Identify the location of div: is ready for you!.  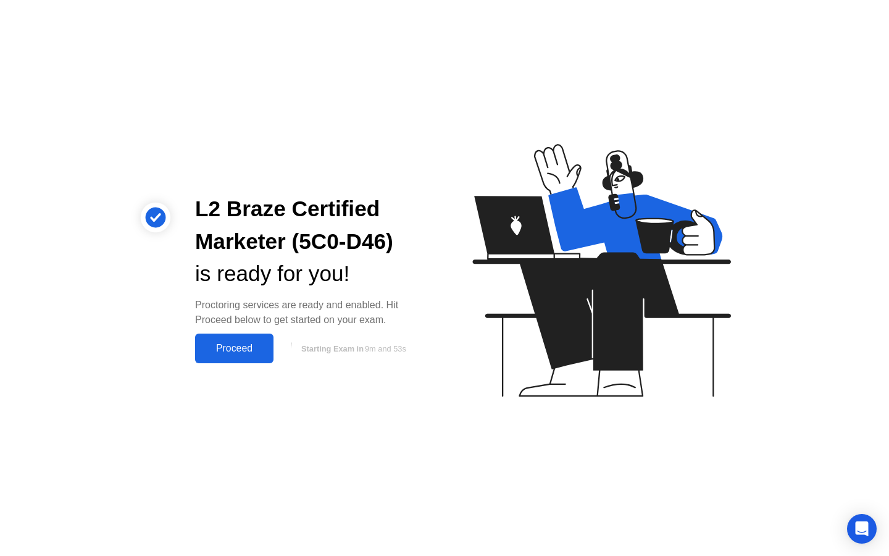
(310, 274).